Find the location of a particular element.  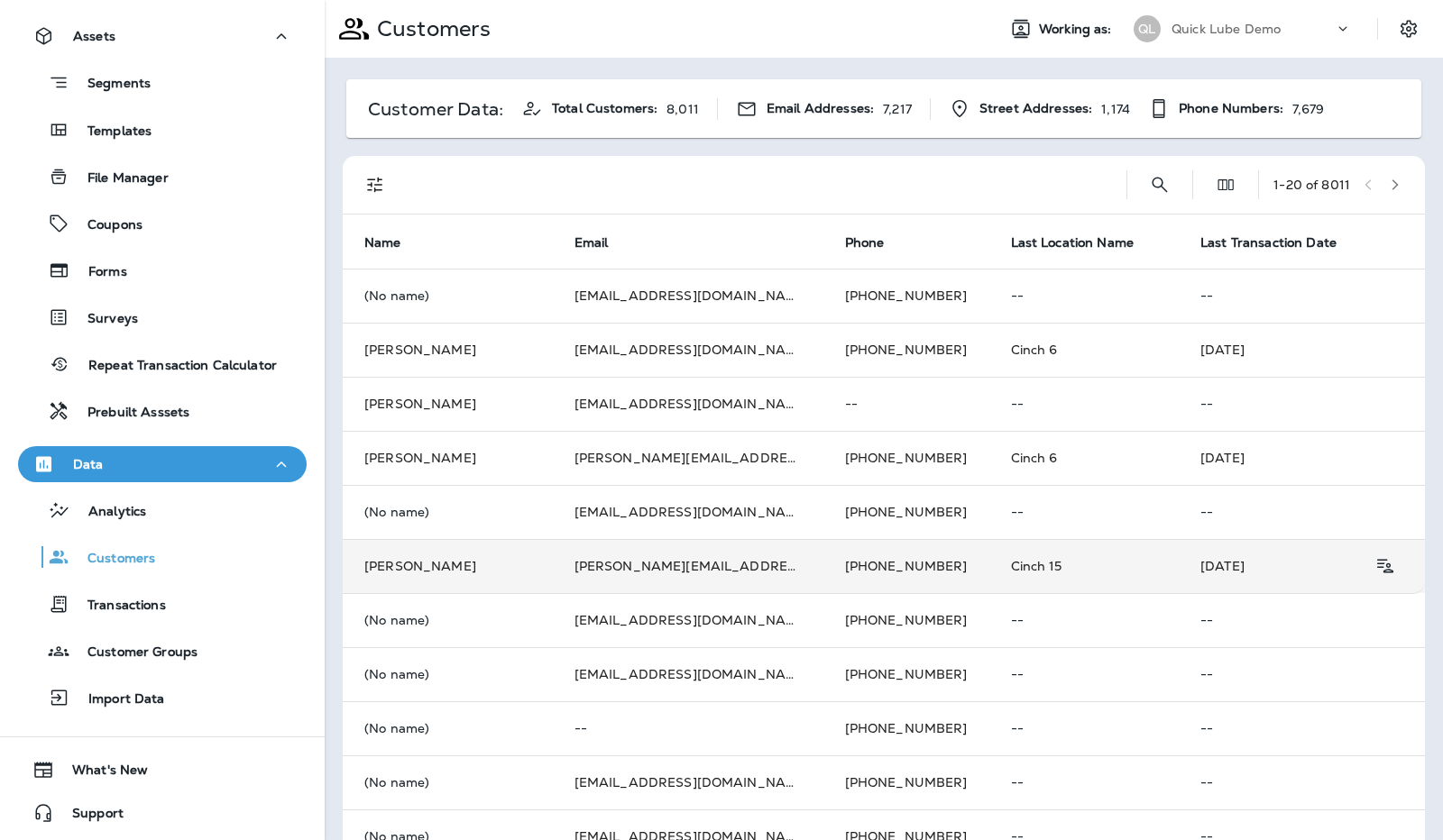

span: Last Transaction Date is located at coordinates (1268, 243).